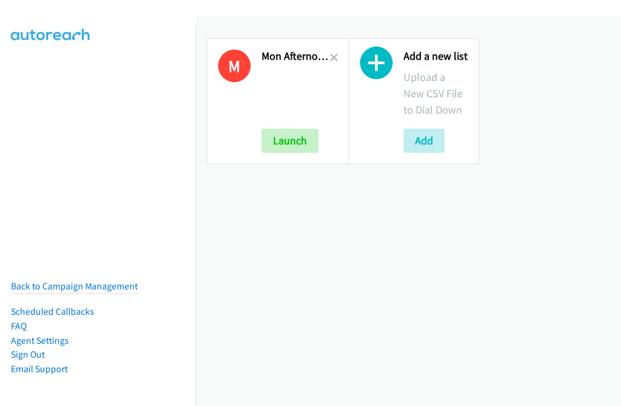  Describe the element at coordinates (234, 66) in the screenshot. I see `h1: M` at that location.